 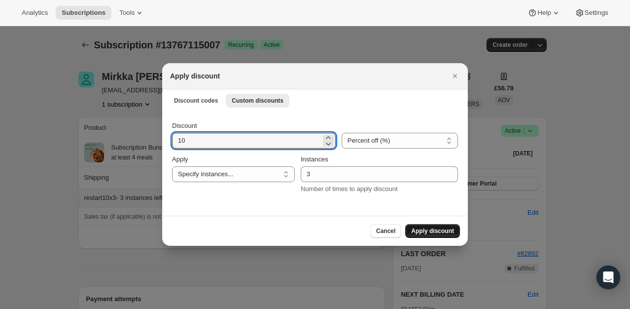 What do you see at coordinates (432, 231) in the screenshot?
I see `span: Apply discount` at bounding box center [432, 231].